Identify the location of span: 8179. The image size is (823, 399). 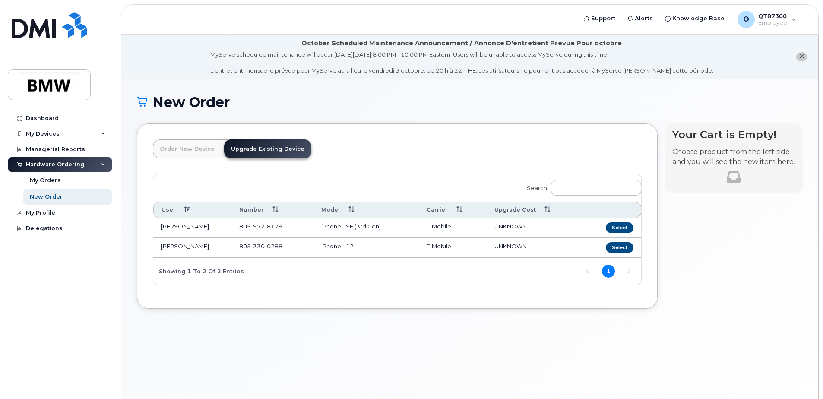
(273, 226).